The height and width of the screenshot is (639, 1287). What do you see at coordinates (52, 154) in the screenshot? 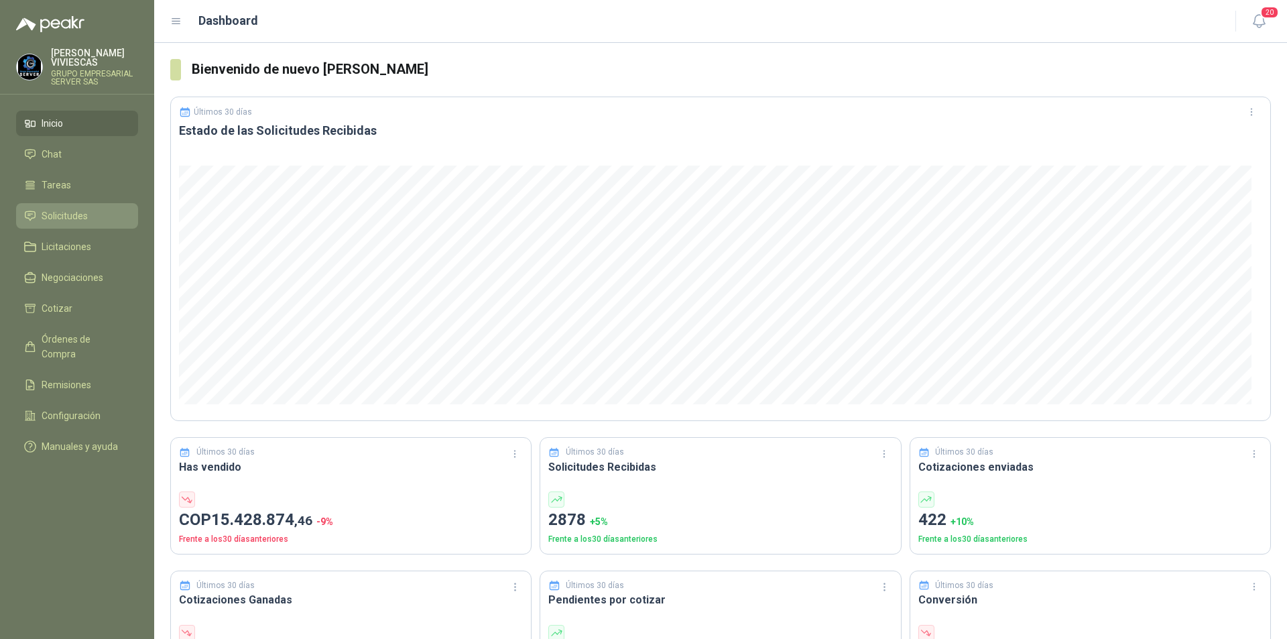
I see `span: Chat` at bounding box center [52, 154].